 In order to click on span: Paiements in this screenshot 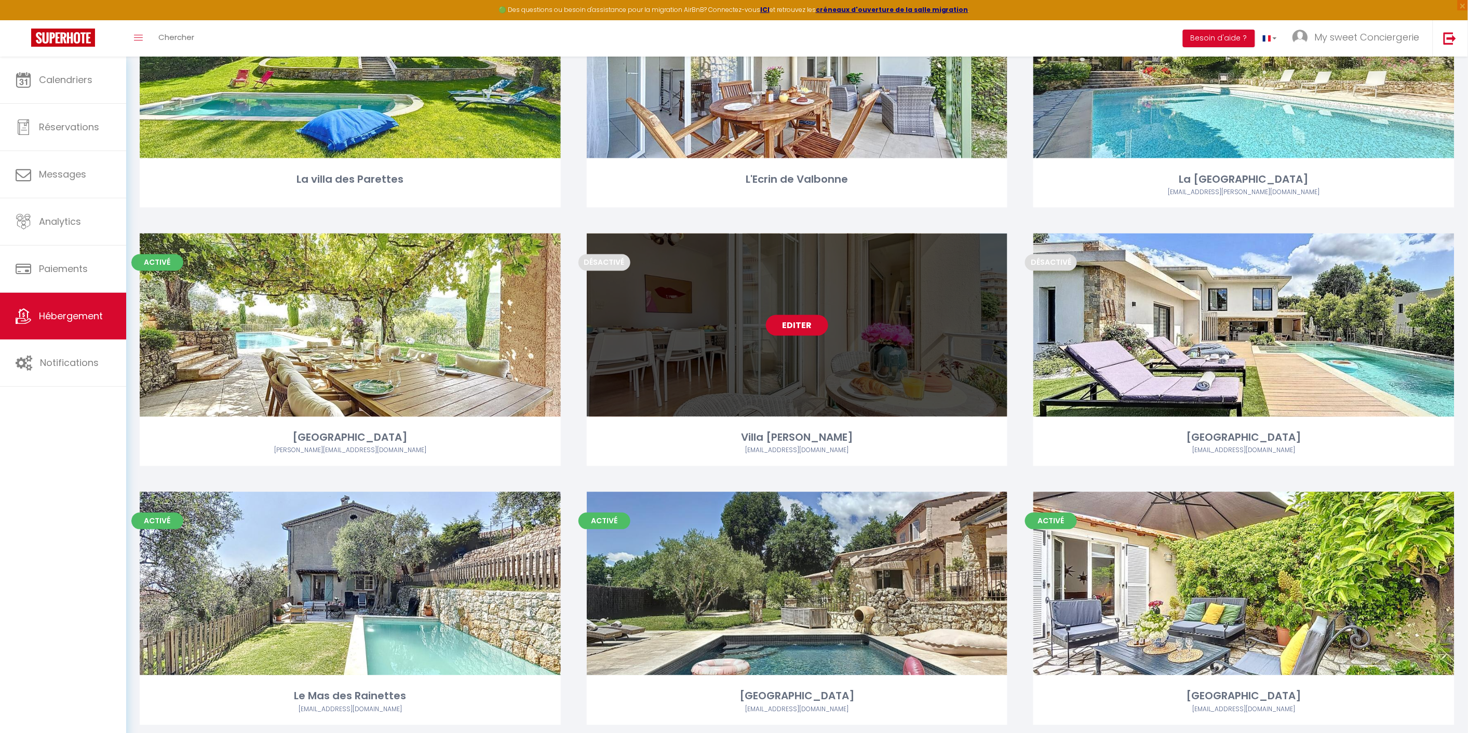, I will do `click(63, 268)`.